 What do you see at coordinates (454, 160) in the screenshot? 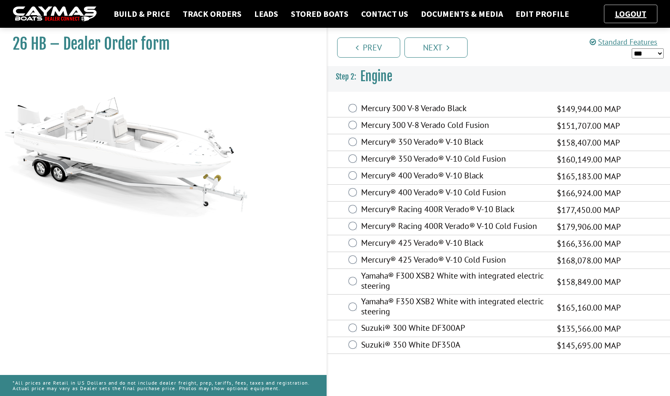
I see `label: Mercury® 350 Verado® V-10 Cold Fusion` at bounding box center [454, 160].